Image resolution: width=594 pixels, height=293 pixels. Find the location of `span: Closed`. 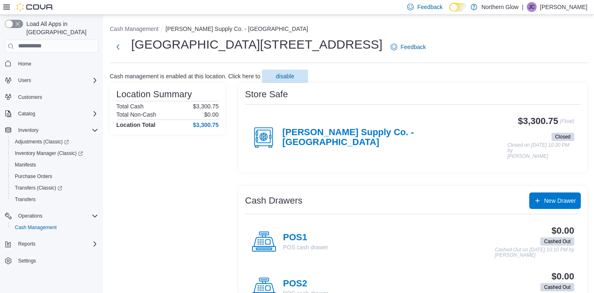

span: Closed is located at coordinates (563, 137).